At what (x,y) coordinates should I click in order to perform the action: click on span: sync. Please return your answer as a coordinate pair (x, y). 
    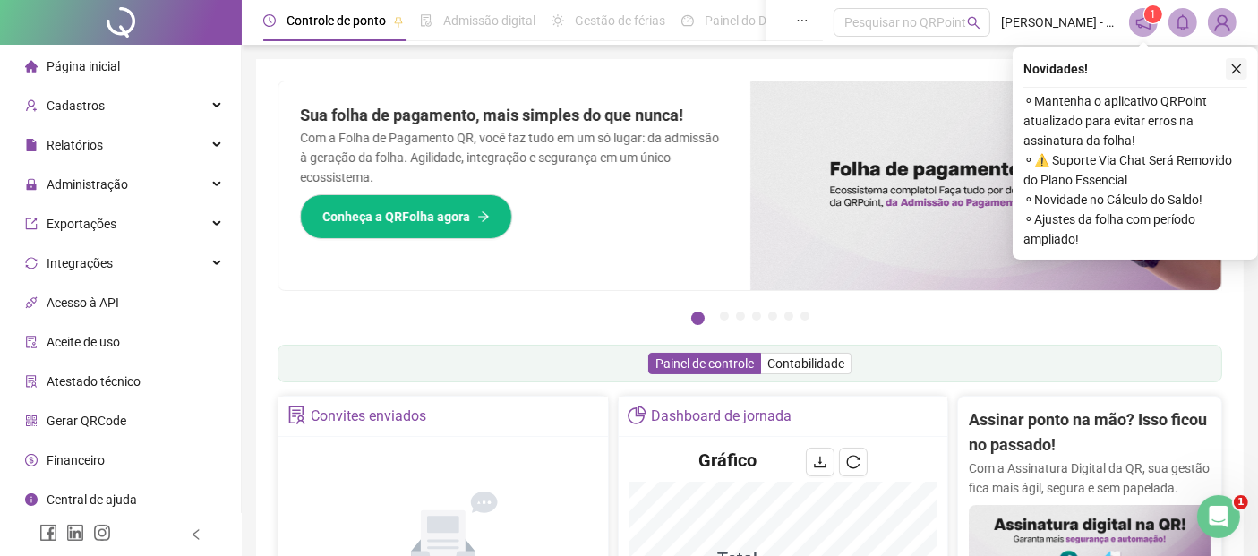
    Looking at the image, I should click on (31, 263).